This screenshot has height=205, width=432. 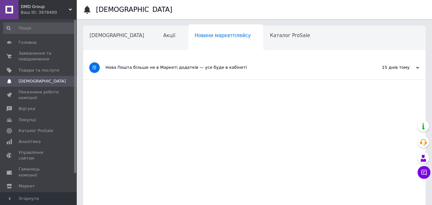 What do you see at coordinates (39, 172) in the screenshot?
I see `span: Гаманець компанії` at bounding box center [39, 172].